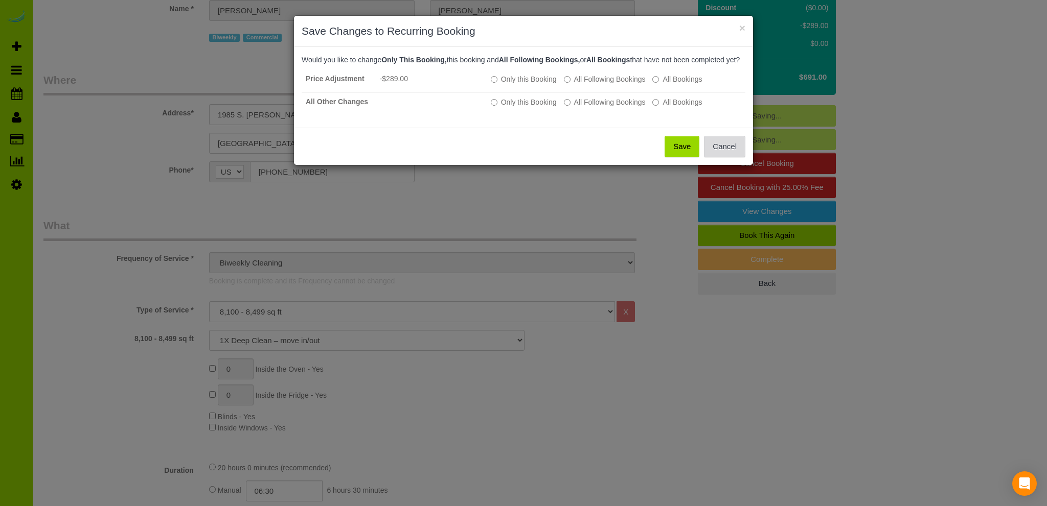 This screenshot has height=506, width=1047. What do you see at coordinates (608, 60) in the screenshot?
I see `b: All Bookings` at bounding box center [608, 60].